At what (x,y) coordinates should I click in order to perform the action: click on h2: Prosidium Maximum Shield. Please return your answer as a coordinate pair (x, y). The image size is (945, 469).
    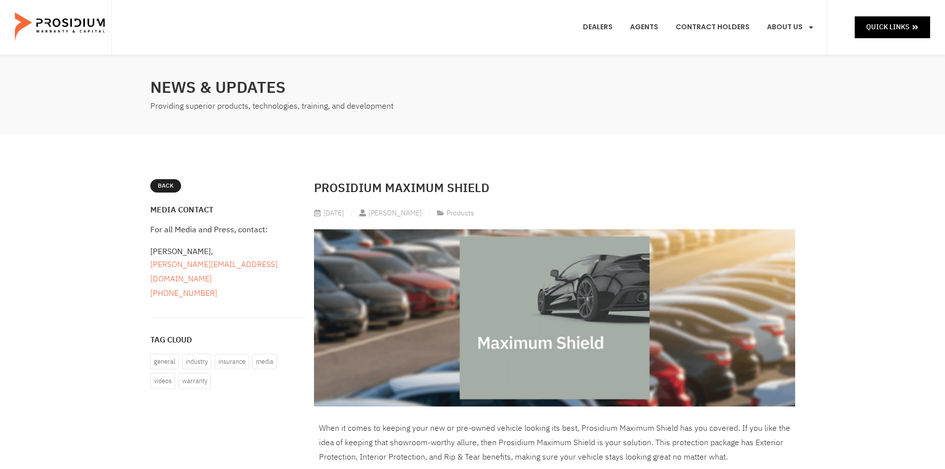
    Looking at the image, I should click on (554, 188).